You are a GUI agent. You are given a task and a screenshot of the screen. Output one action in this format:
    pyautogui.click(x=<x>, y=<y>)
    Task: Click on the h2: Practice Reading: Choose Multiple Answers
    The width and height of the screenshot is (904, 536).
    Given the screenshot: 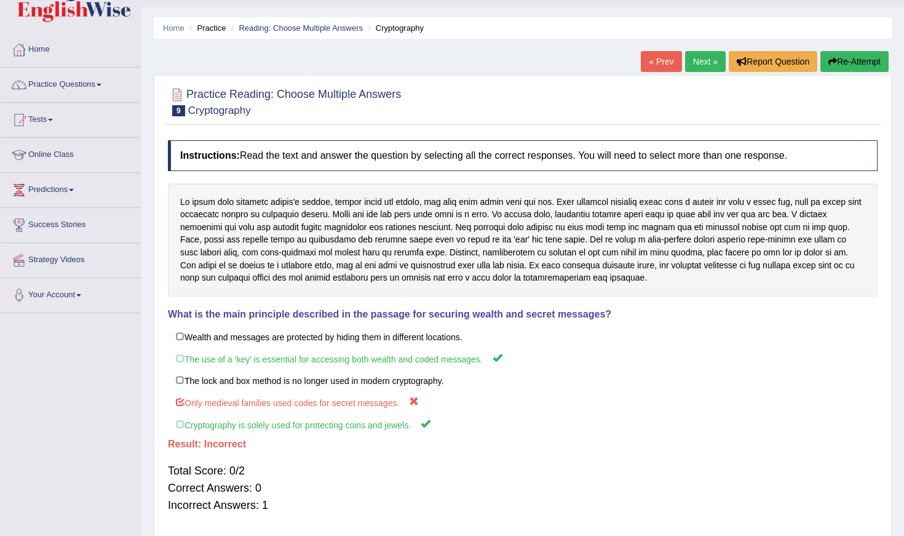 What is the action you would take?
    pyautogui.click(x=284, y=101)
    